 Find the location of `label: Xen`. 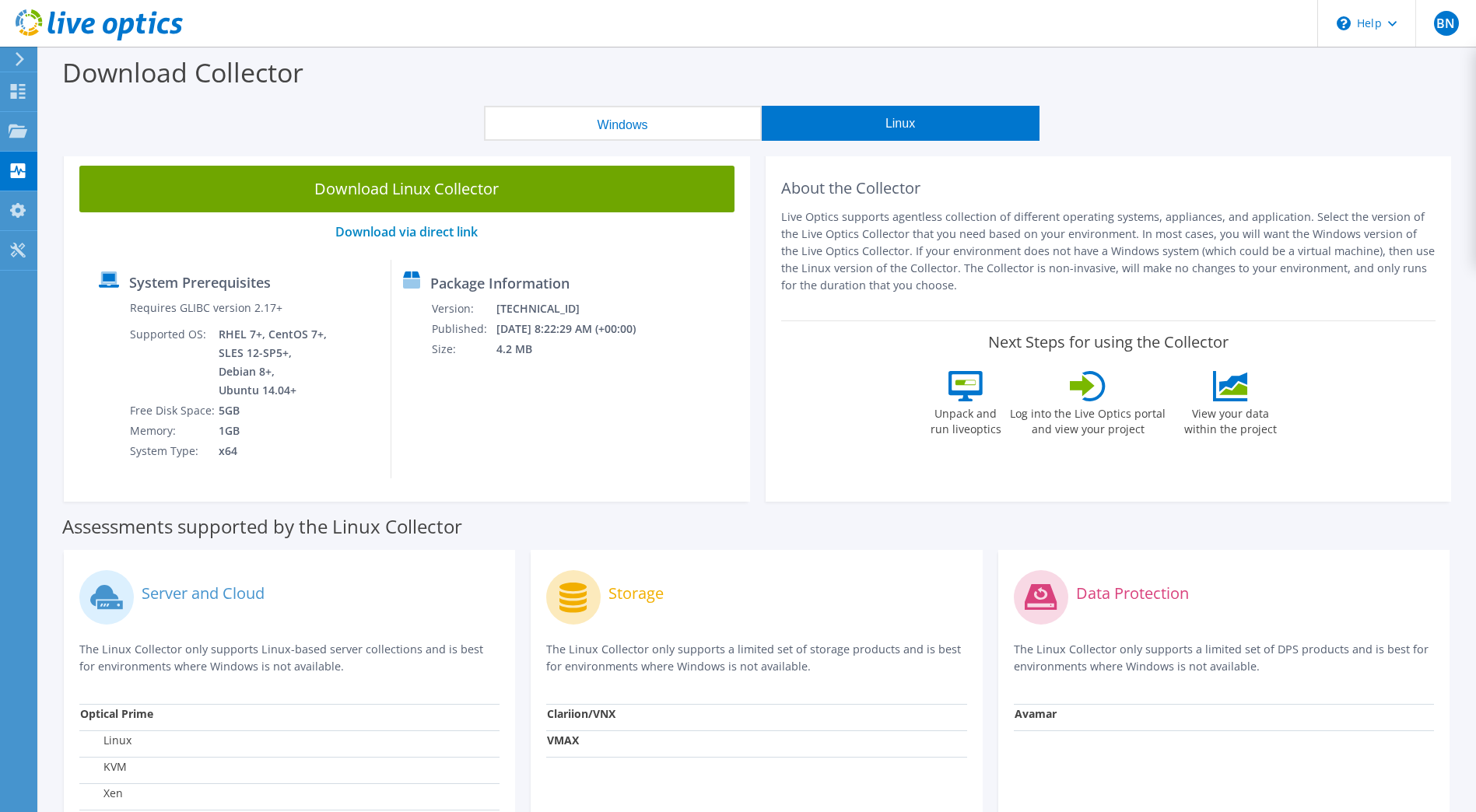

label: Xen is located at coordinates (102, 793).